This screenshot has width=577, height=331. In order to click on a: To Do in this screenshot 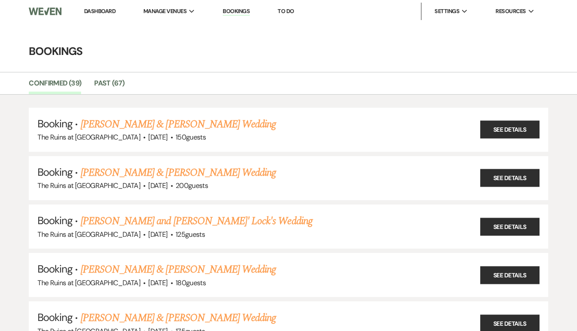, I will do `click(286, 11)`.